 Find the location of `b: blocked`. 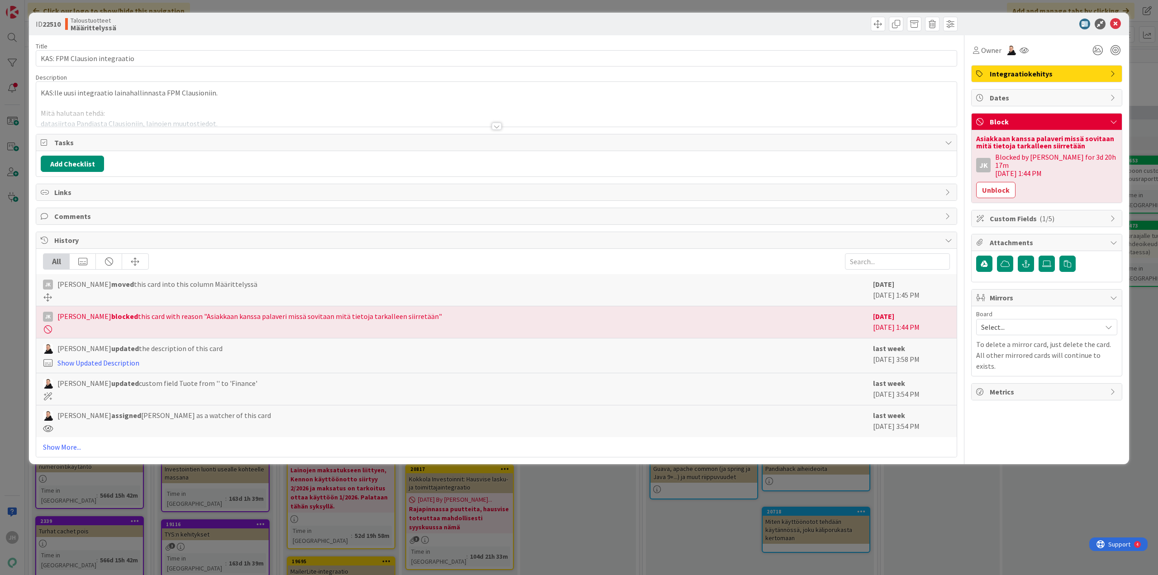

b: blocked is located at coordinates (124, 316).